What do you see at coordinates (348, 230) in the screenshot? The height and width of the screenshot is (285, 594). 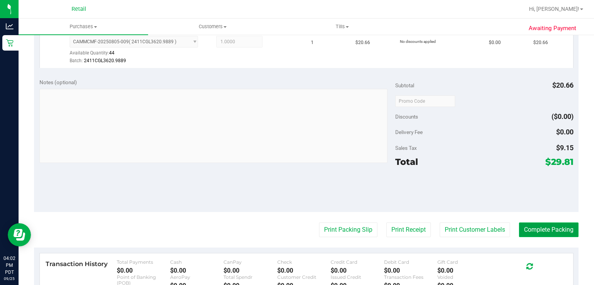 I see `button: Print Packing Slip` at bounding box center [348, 230].